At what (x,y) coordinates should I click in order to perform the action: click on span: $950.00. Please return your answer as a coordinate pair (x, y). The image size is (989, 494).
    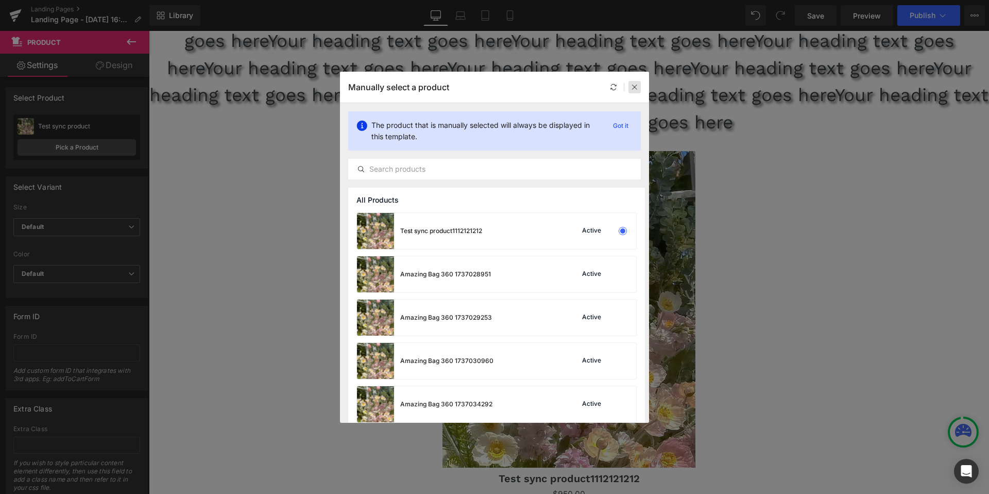
    Looking at the image, I should click on (420, 463).